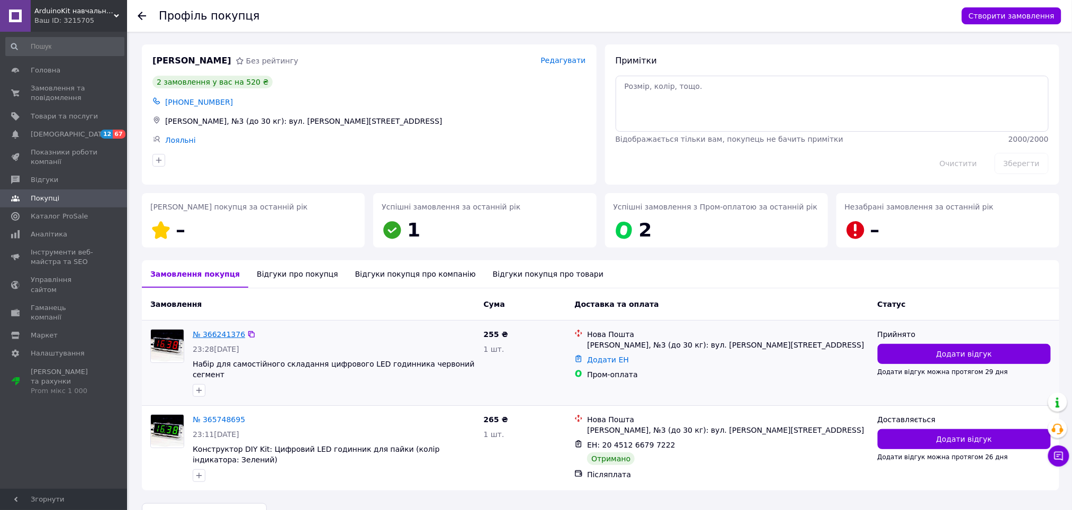 The width and height of the screenshot is (1072, 510). I want to click on div: Prom мікс 1 000, so click(64, 391).